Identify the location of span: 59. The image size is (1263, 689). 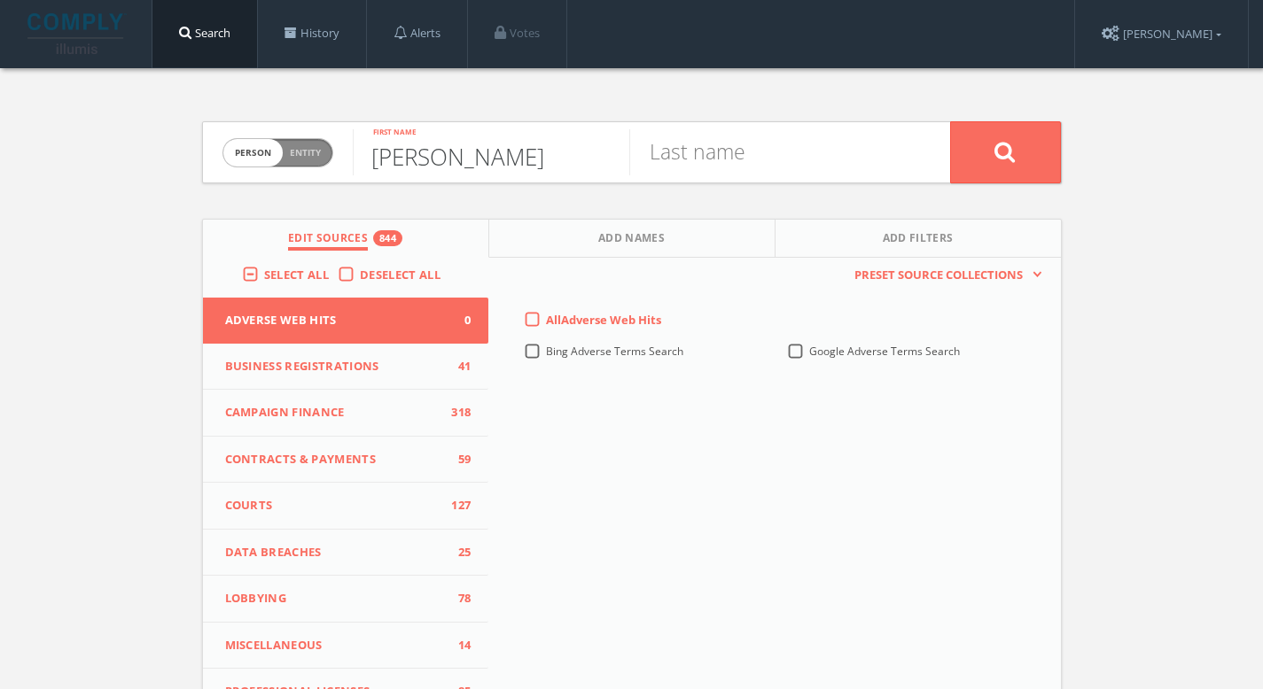
(457, 460).